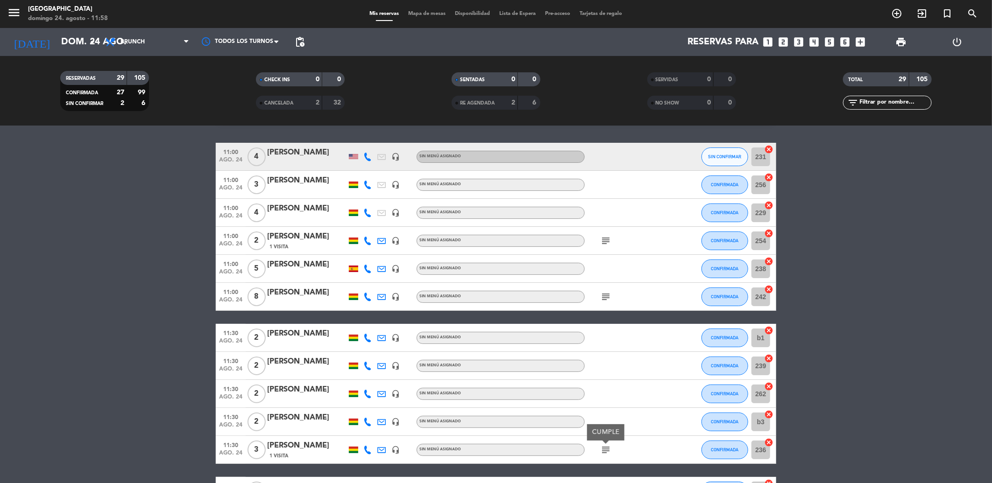  Describe the element at coordinates (901, 42) in the screenshot. I see `span: print` at that location.